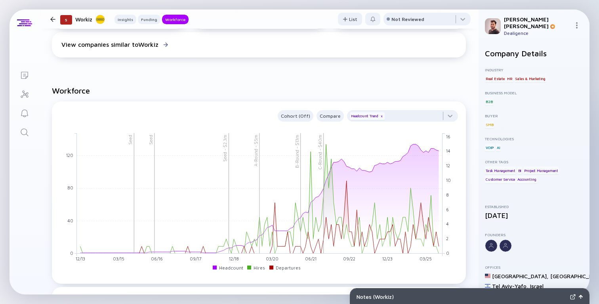  What do you see at coordinates (530, 78) in the screenshot?
I see `div: Sales & Marketing` at bounding box center [530, 78].